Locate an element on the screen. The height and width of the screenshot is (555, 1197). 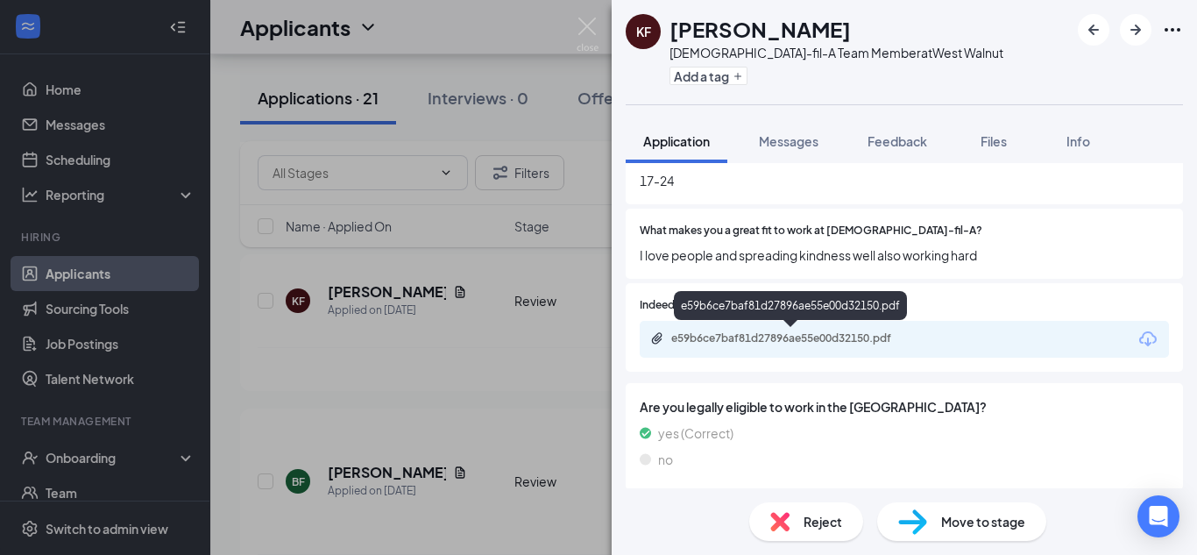
button: ArrowLeftNew is located at coordinates (1094, 30).